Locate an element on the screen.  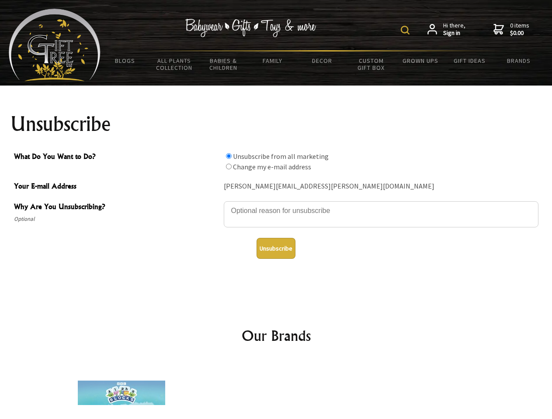
span: Why Are You Unsubscribing? is located at coordinates (117, 207).